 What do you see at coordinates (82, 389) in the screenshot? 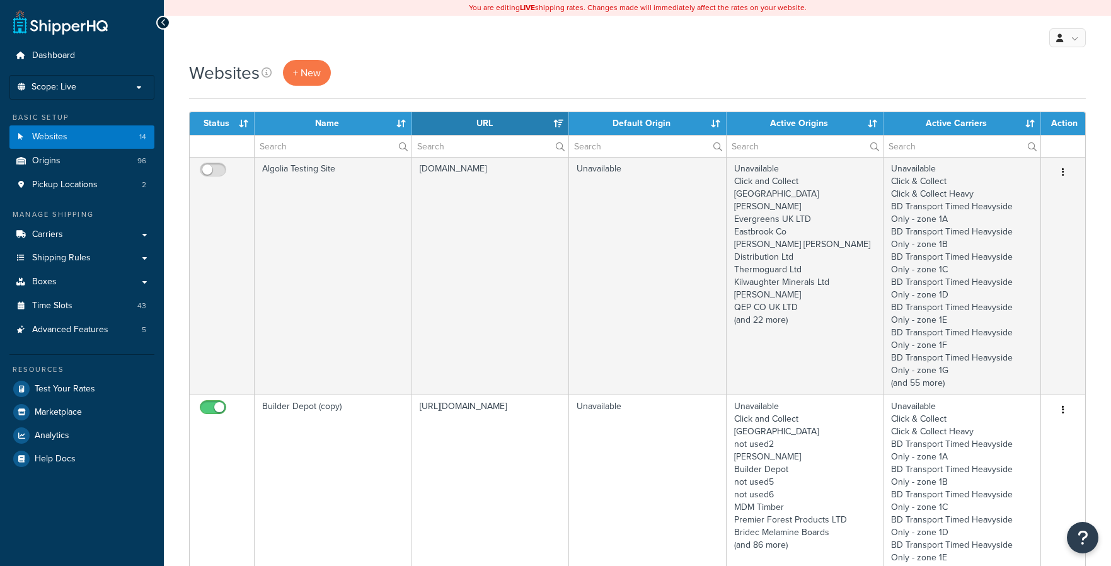
I see `li: Test Your Rates` at bounding box center [82, 389].